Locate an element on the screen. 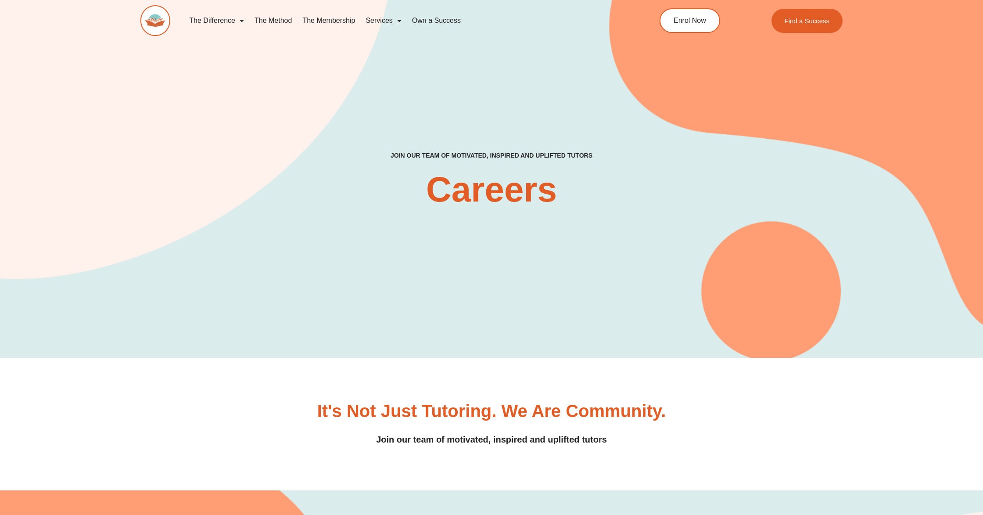  a: The Membership is located at coordinates (329, 21).